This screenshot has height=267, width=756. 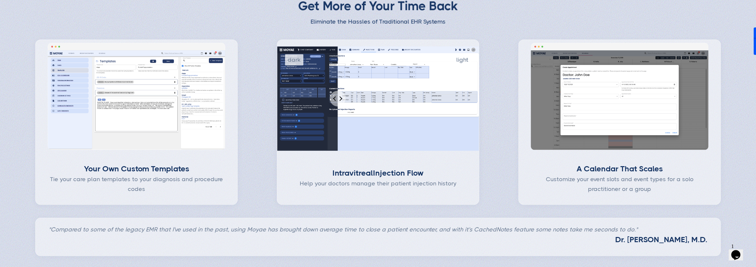 I want to click on div: A Calendar That Scales, so click(x=620, y=169).